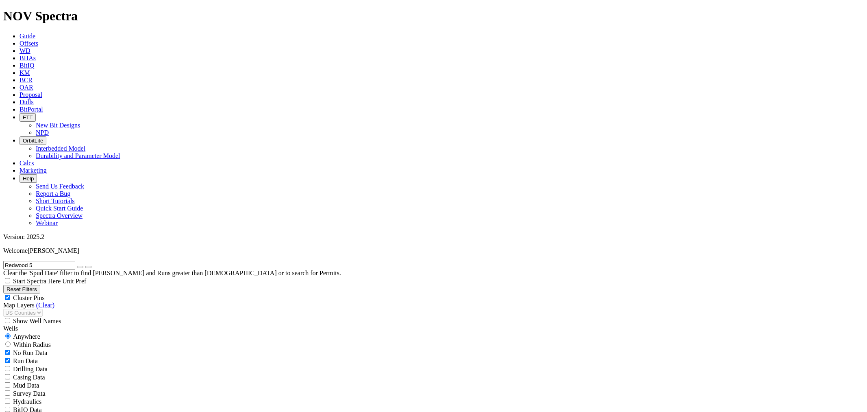  Describe the element at coordinates (33, 140) in the screenshot. I see `button: OrbitLite` at that location.